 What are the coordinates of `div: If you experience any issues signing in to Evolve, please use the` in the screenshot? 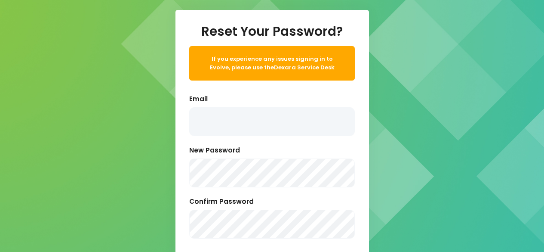 It's located at (272, 63).